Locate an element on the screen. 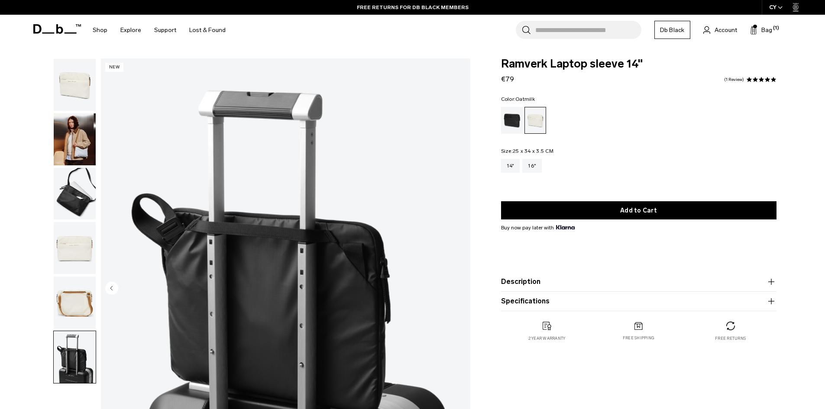 This screenshot has width=825, height=409. nav: Main Navigation is located at coordinates (159, 30).